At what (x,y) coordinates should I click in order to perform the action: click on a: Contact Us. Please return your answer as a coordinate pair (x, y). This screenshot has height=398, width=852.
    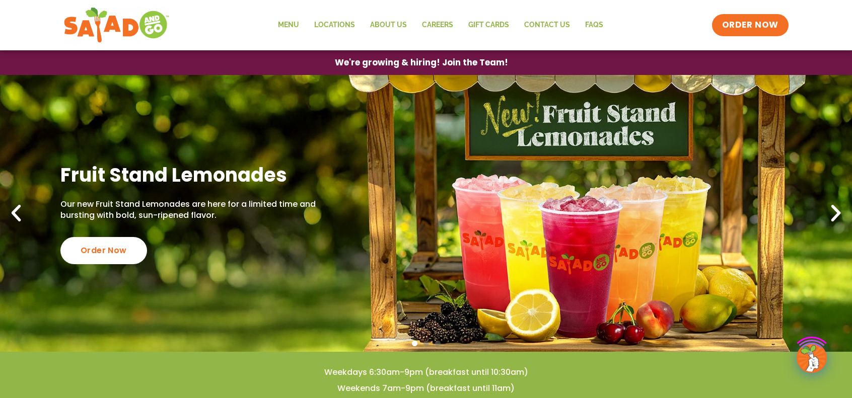
    Looking at the image, I should click on (547, 25).